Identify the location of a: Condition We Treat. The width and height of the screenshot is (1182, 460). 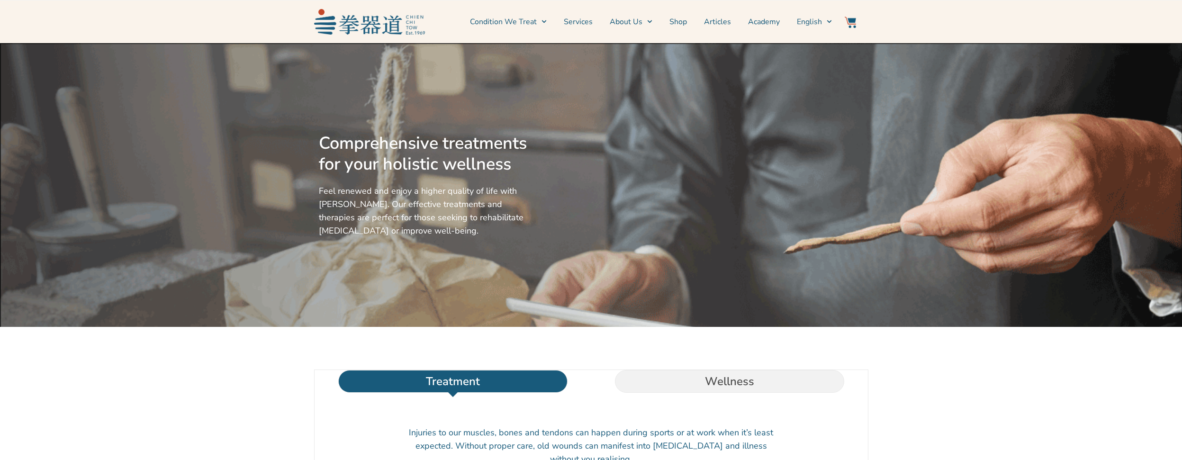
(508, 22).